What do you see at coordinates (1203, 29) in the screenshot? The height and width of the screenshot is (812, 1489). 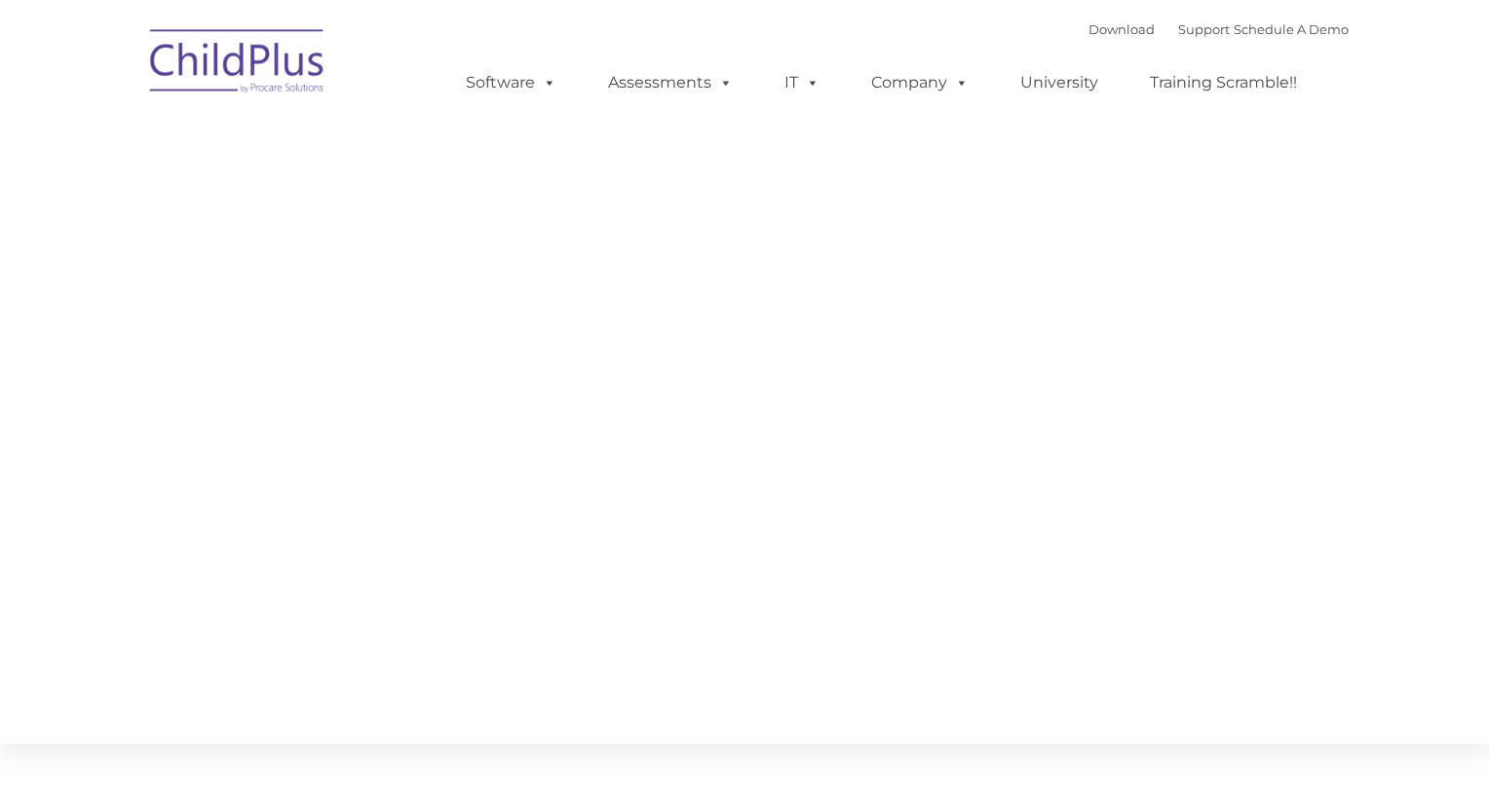 I see `a: Support` at bounding box center [1203, 29].